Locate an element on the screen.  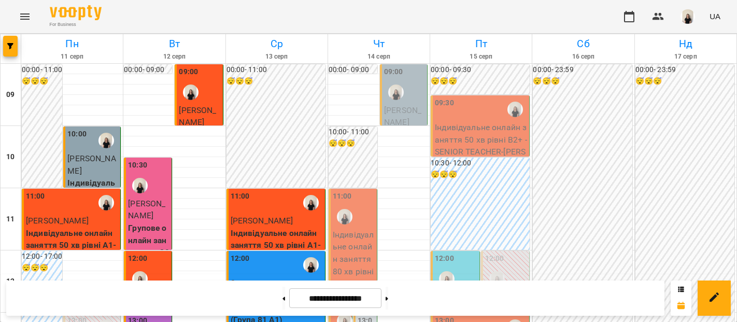
h6: Пт is located at coordinates (481, 44).